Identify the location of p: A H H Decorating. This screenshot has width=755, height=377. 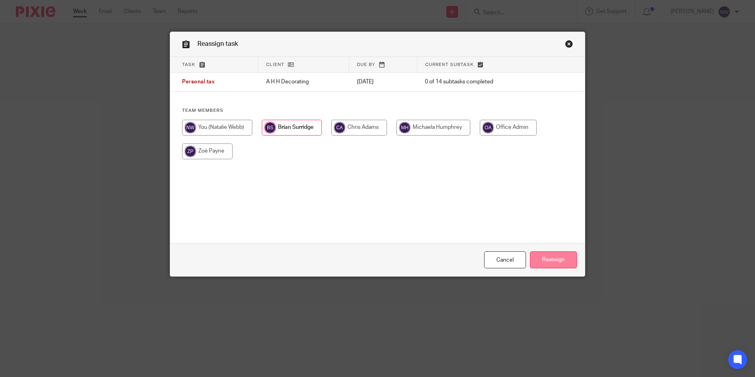
(304, 82).